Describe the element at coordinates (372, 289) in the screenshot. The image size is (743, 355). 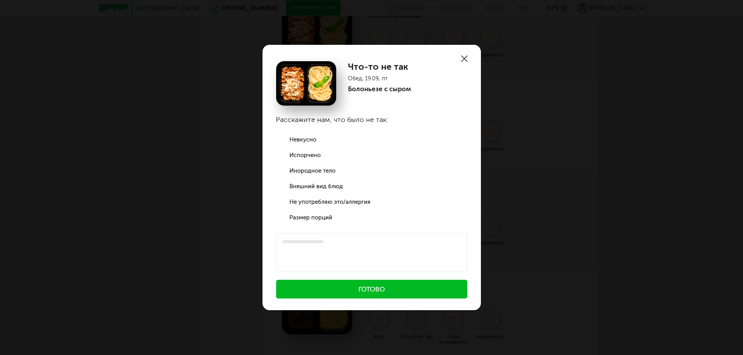
I see `button: Готово` at that location.